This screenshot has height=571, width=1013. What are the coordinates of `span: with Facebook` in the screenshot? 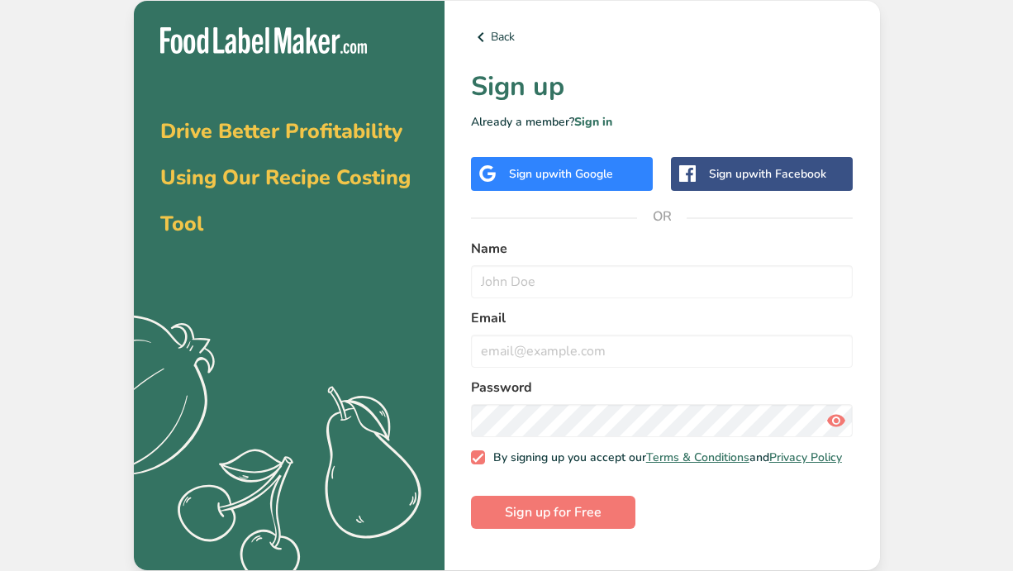 It's located at (788, 174).